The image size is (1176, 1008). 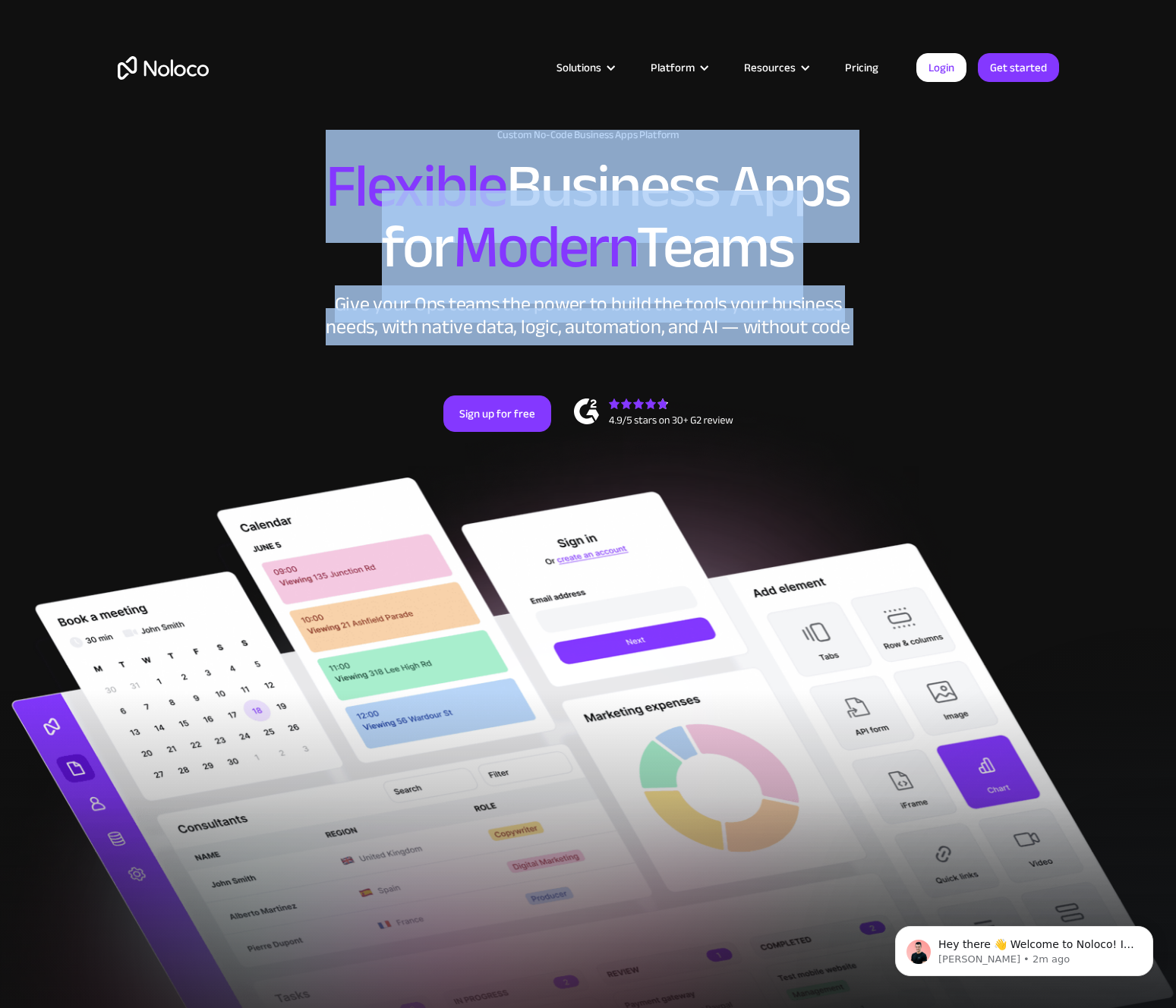 What do you see at coordinates (498, 414) in the screenshot?
I see `a: Sign up for free` at bounding box center [498, 414].